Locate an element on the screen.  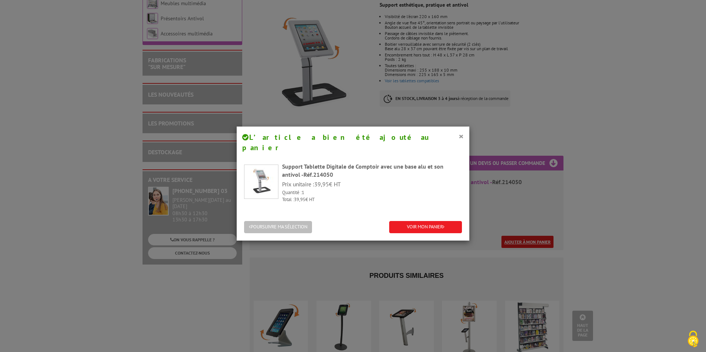
span: 1 is located at coordinates (303, 192).